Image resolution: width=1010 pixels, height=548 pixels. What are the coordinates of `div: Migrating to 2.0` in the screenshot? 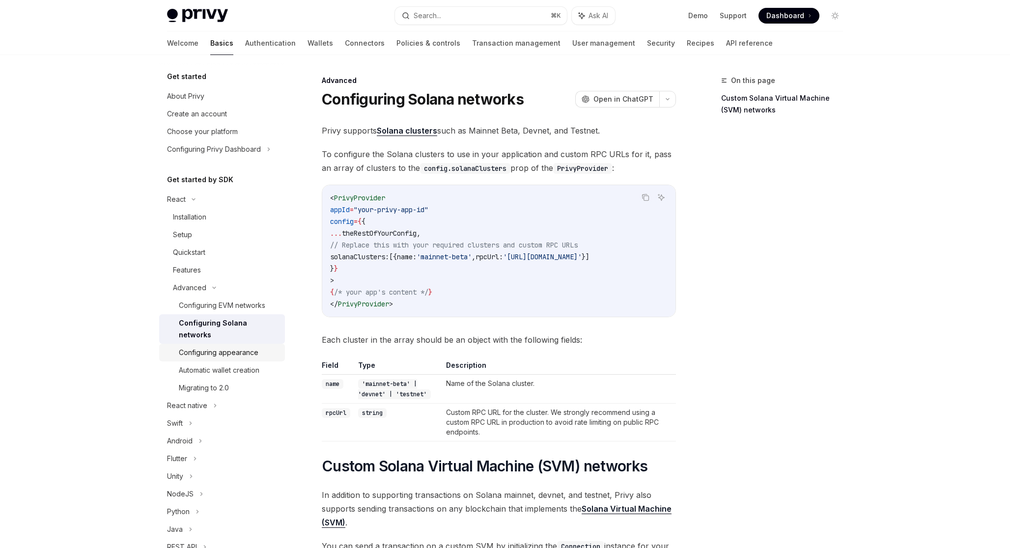 It's located at (204, 388).